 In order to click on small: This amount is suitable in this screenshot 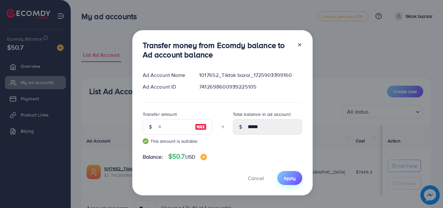, I will do `click(177, 141)`.